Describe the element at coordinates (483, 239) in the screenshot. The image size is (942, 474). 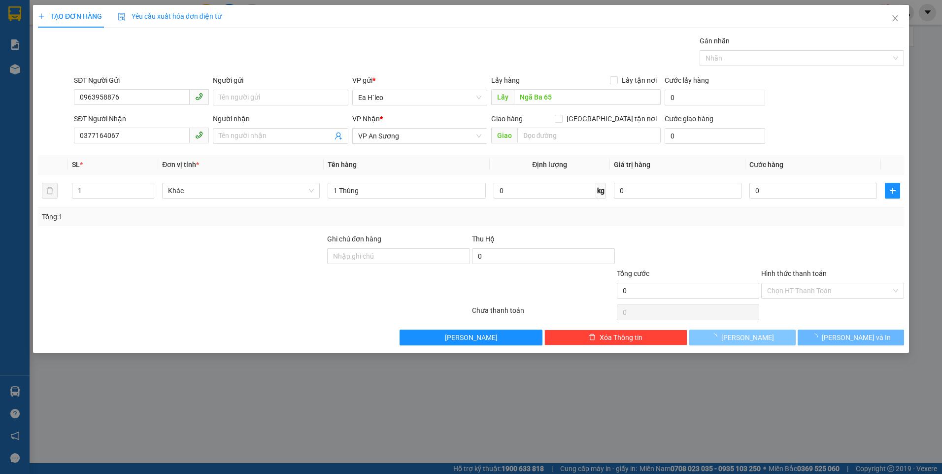
I see `span: Thu Hộ` at that location.